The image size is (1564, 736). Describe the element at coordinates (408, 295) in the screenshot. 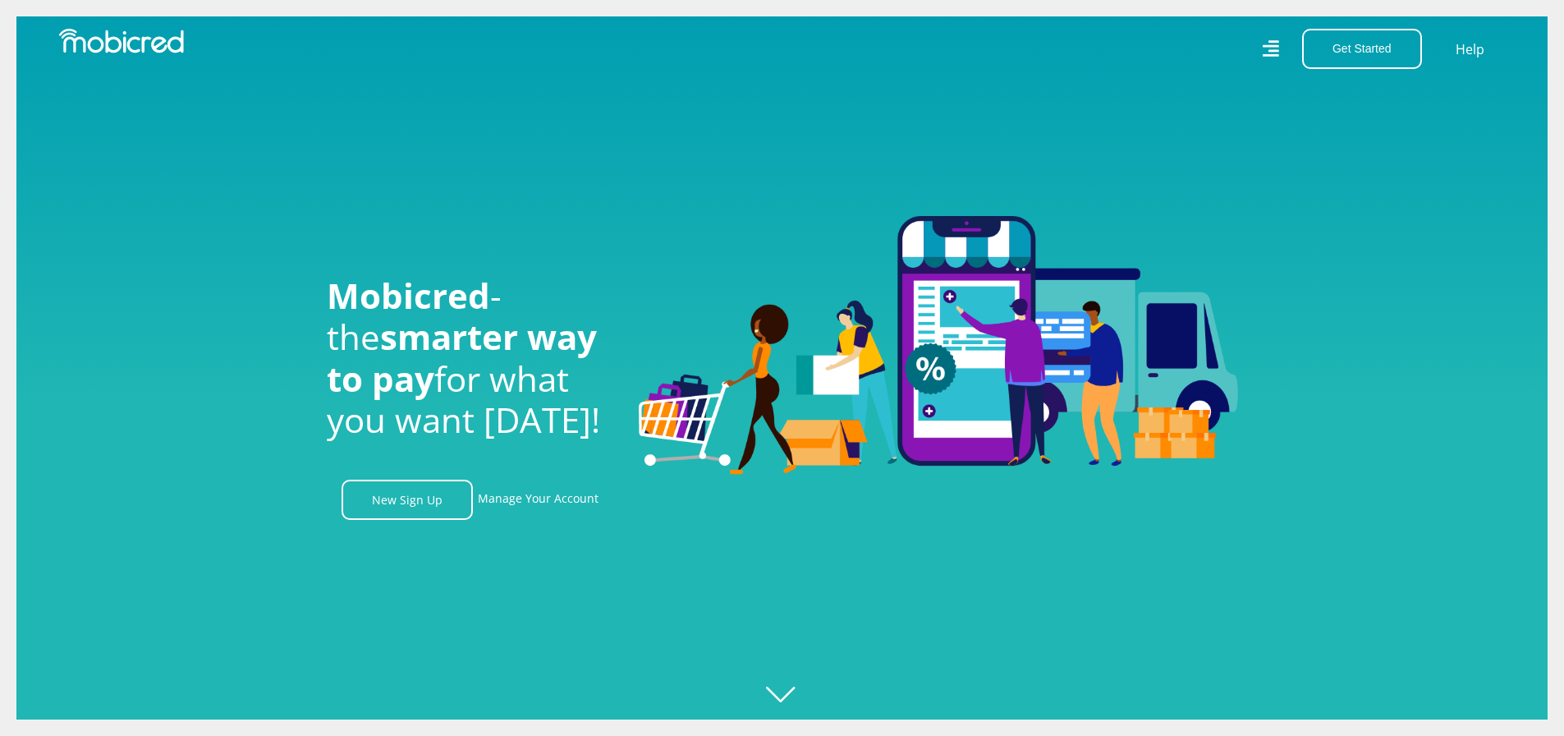

I see `span: Mobicred` at that location.